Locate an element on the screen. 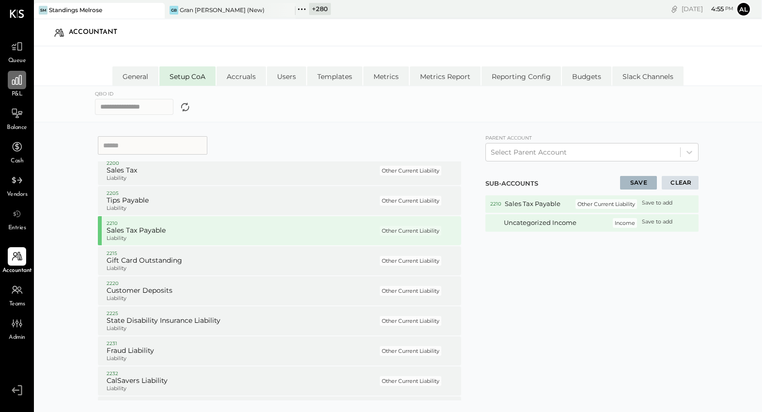 This screenshot has width=762, height=412. span: Entries is located at coordinates (17, 228).